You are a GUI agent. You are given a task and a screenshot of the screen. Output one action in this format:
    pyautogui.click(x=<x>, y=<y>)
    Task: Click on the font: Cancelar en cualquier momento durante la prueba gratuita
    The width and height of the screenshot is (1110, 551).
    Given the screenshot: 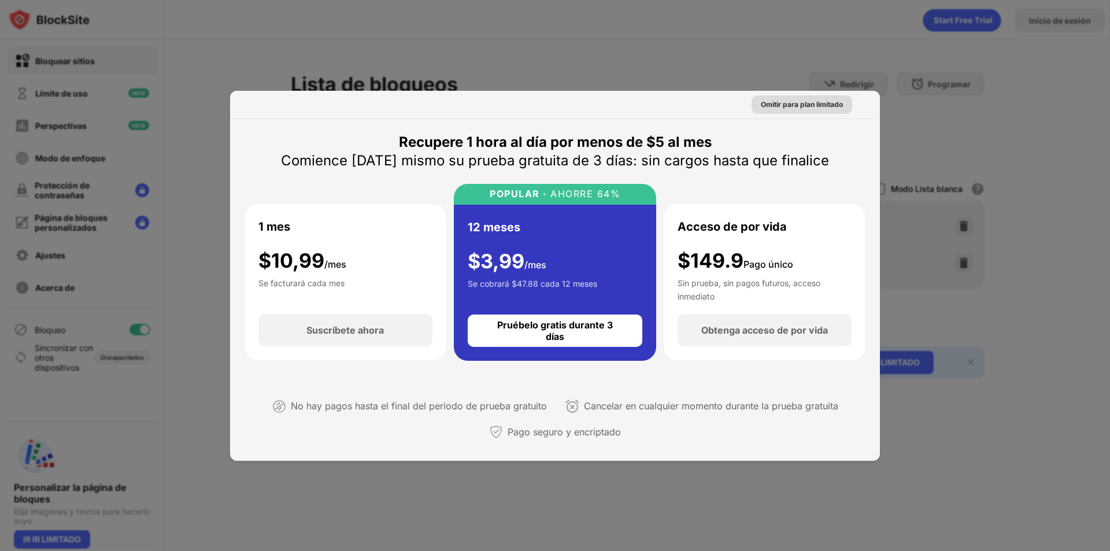 What is the action you would take?
    pyautogui.click(x=711, y=406)
    